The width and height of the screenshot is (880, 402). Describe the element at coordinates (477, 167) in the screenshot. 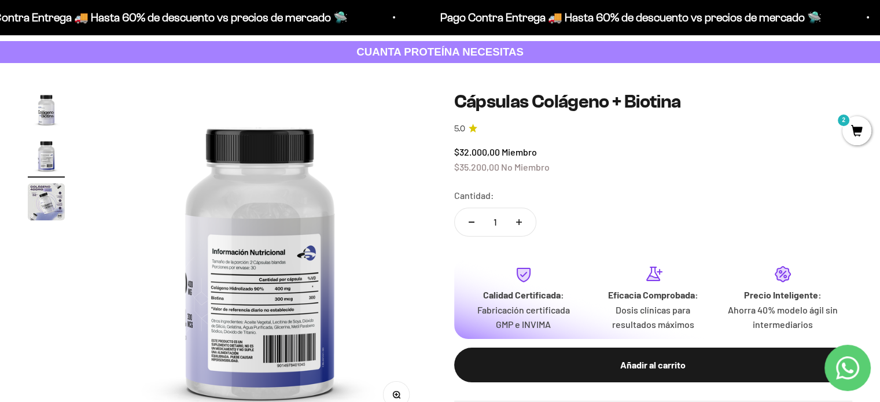

I see `span: $35.200,00` at that location.